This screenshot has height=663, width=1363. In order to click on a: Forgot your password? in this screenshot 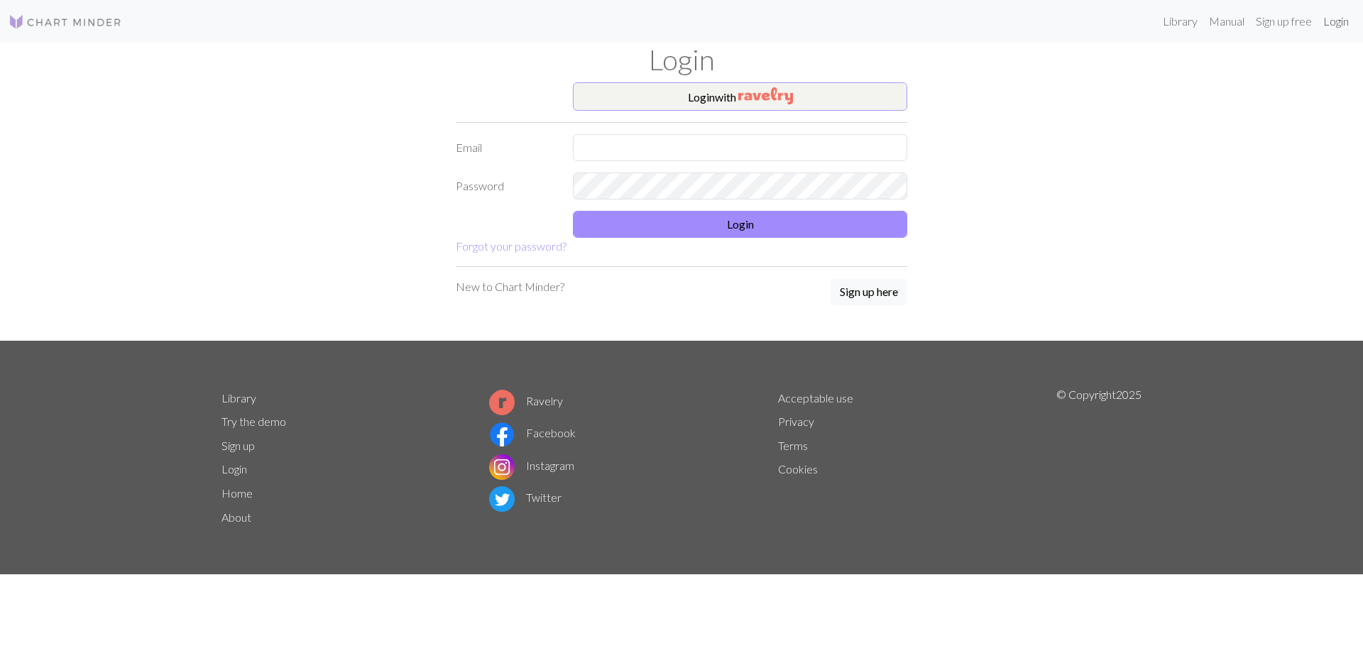, I will do `click(511, 246)`.